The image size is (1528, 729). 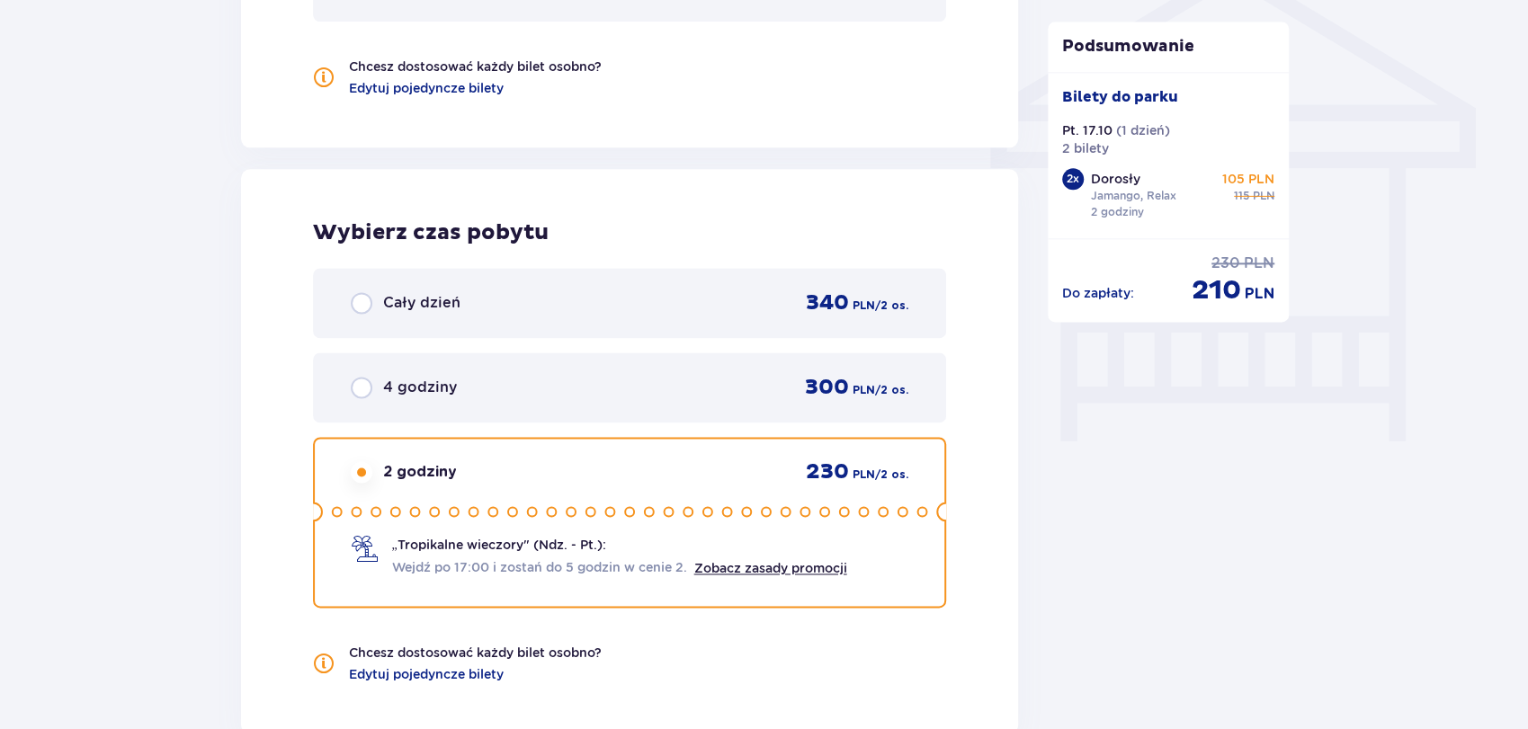 What do you see at coordinates (827, 303) in the screenshot?
I see `span: 340` at bounding box center [827, 303].